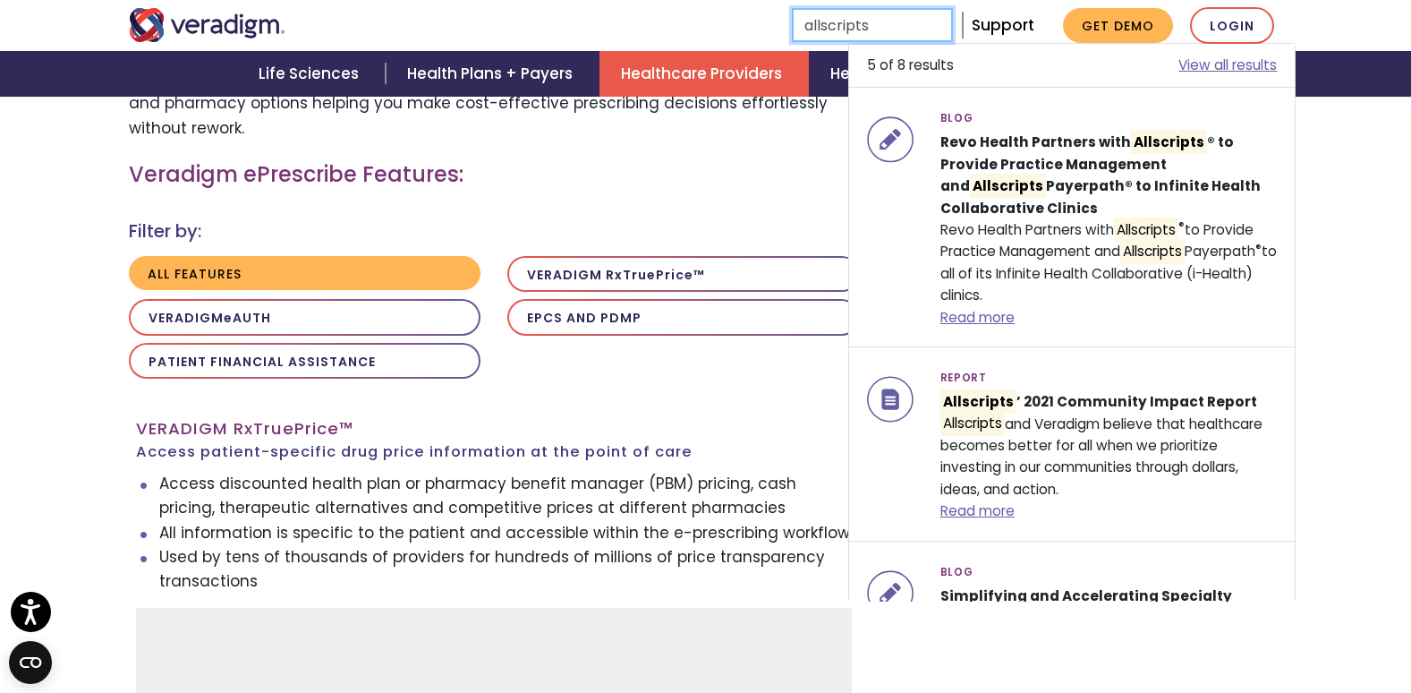  Describe the element at coordinates (249, 428) in the screenshot. I see `span: x` at that location.